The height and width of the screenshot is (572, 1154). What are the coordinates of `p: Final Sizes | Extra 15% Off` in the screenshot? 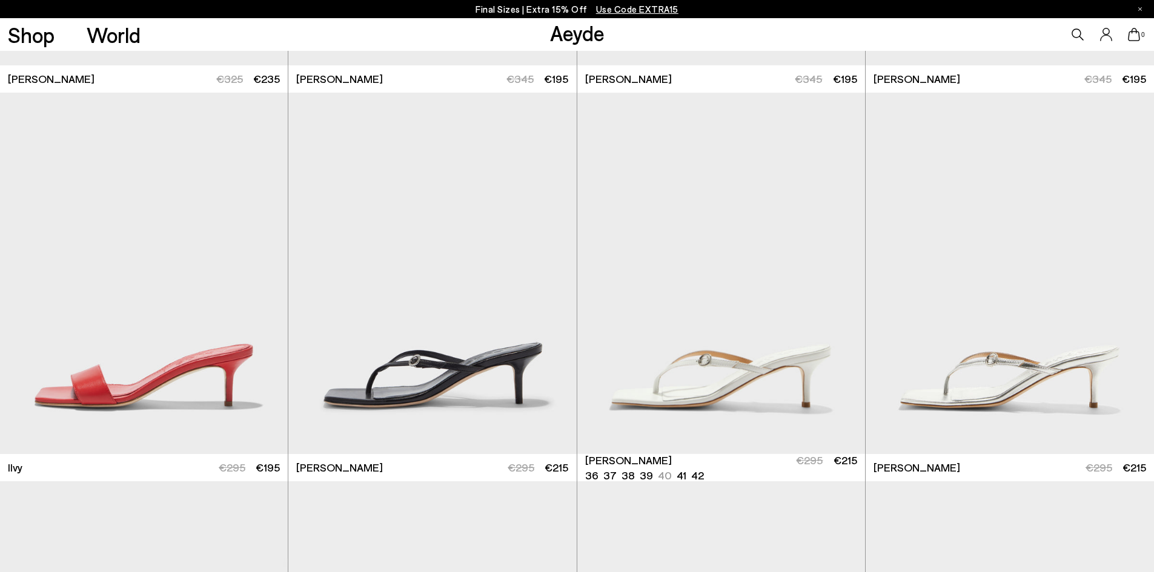 It's located at (577, 9).